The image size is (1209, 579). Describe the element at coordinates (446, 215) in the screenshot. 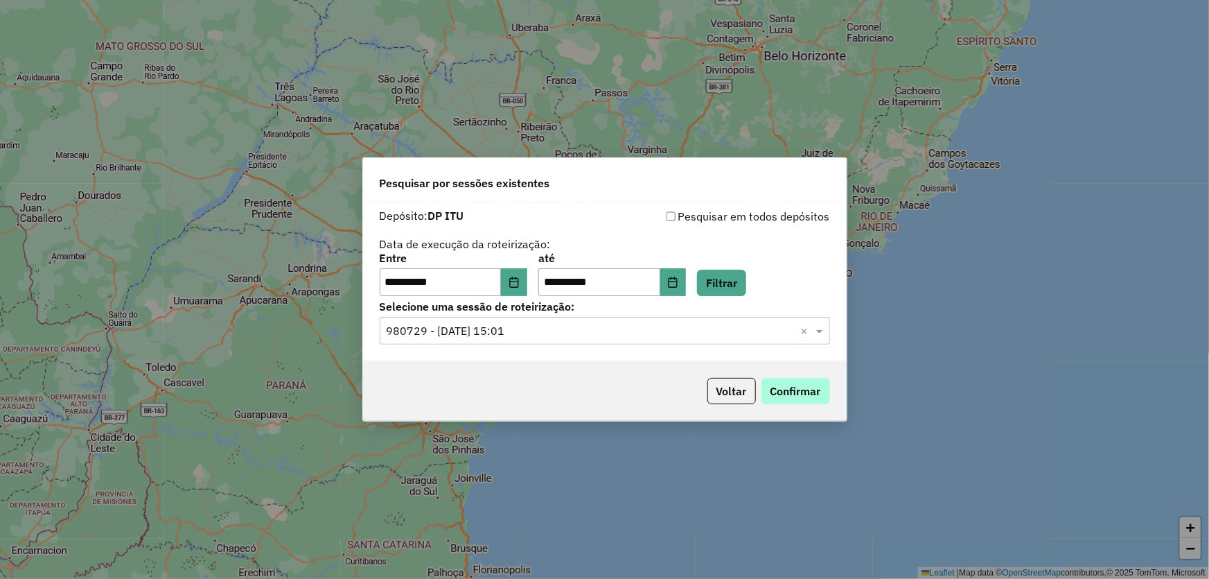

I see `strong: DP ITU` at that location.